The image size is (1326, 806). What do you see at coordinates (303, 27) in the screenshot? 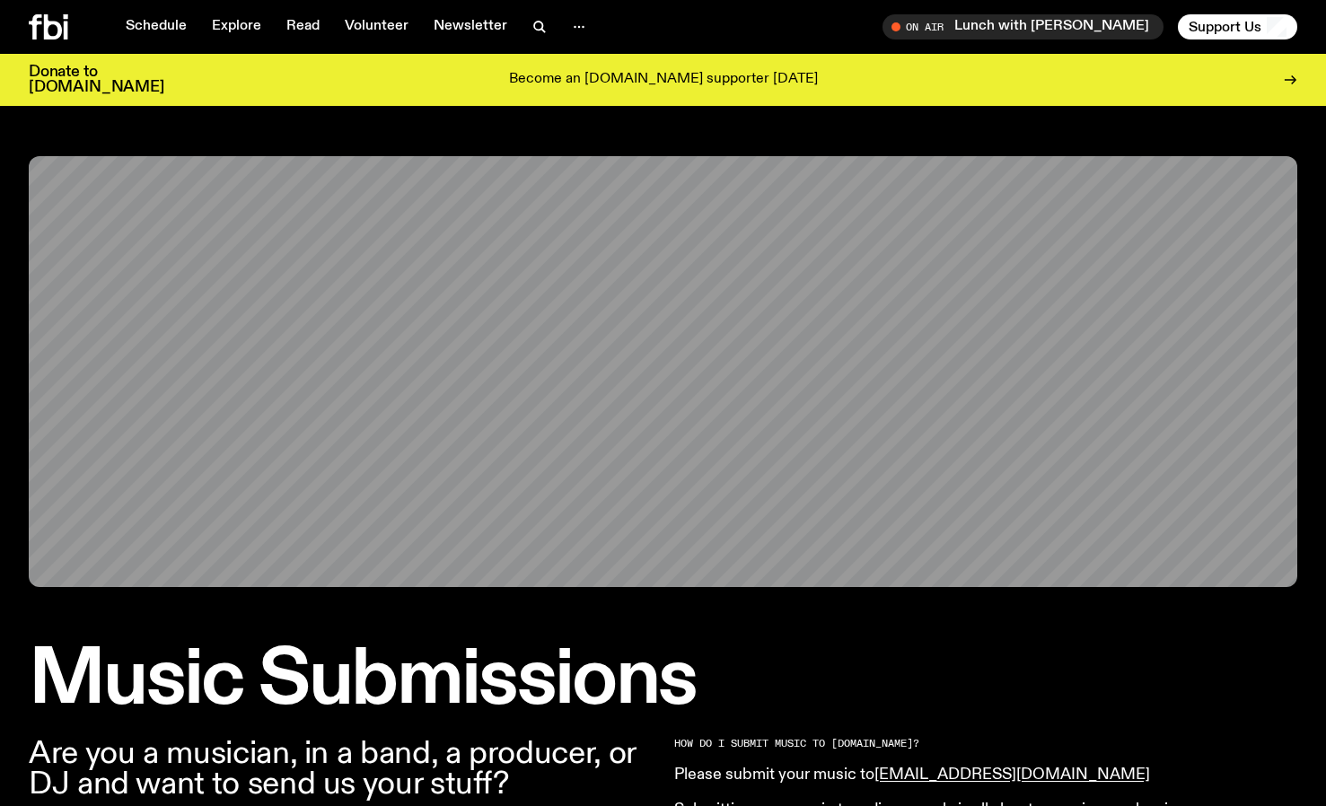
I see `a: Read` at bounding box center [303, 27].